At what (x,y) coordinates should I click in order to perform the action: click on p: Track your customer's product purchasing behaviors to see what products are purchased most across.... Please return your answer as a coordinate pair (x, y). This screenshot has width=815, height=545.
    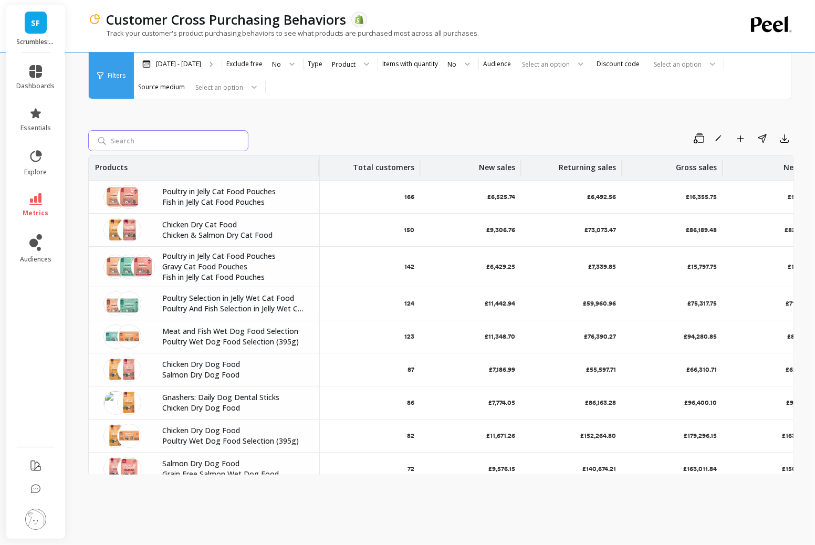
    Looking at the image, I should click on (284, 33).